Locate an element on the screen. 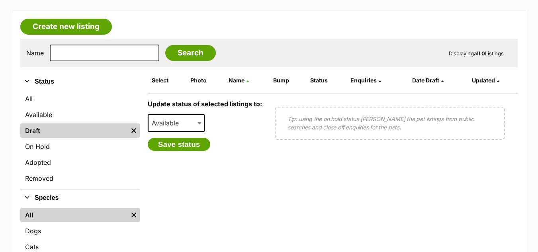  span: Displaying Listings is located at coordinates (476, 53).